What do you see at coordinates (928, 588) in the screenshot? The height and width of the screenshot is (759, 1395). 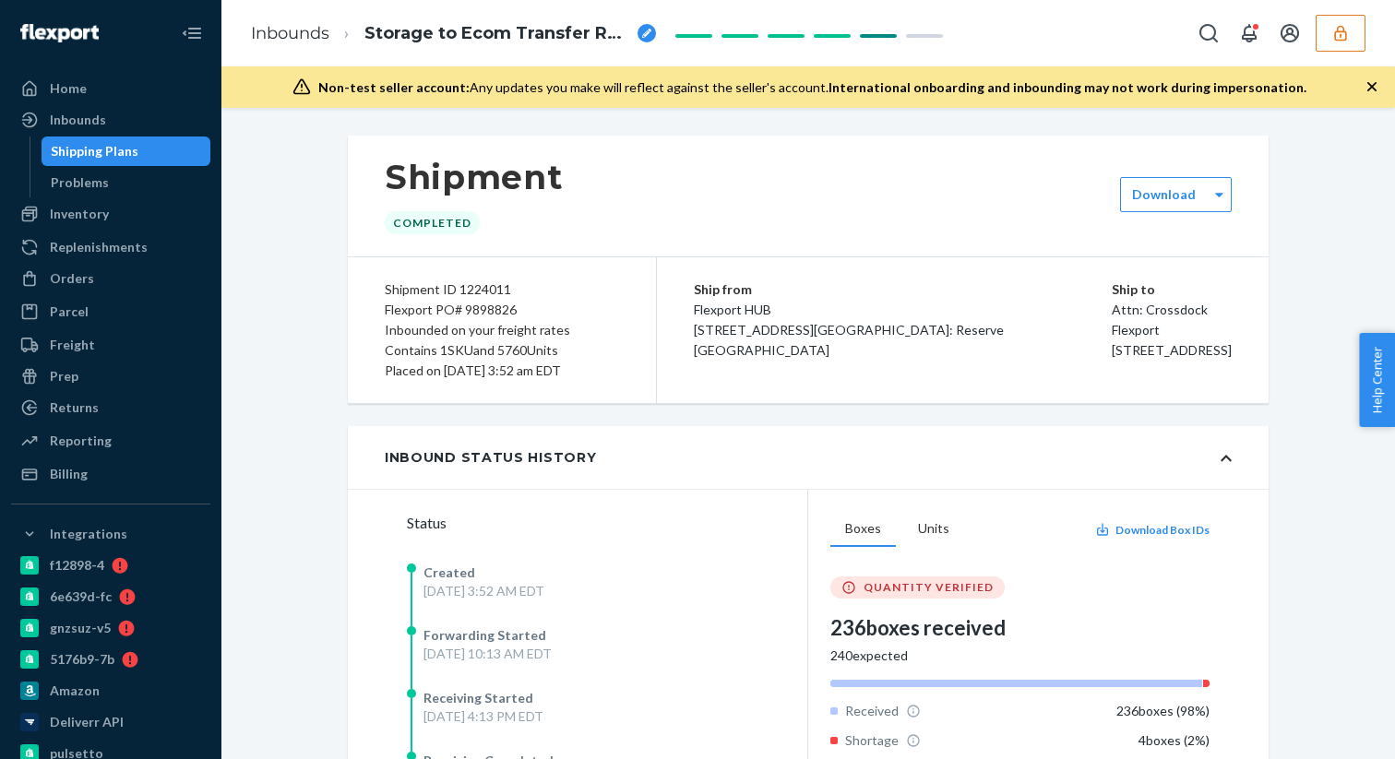 I see `span: QUANTITY VERIFIED` at bounding box center [928, 588].